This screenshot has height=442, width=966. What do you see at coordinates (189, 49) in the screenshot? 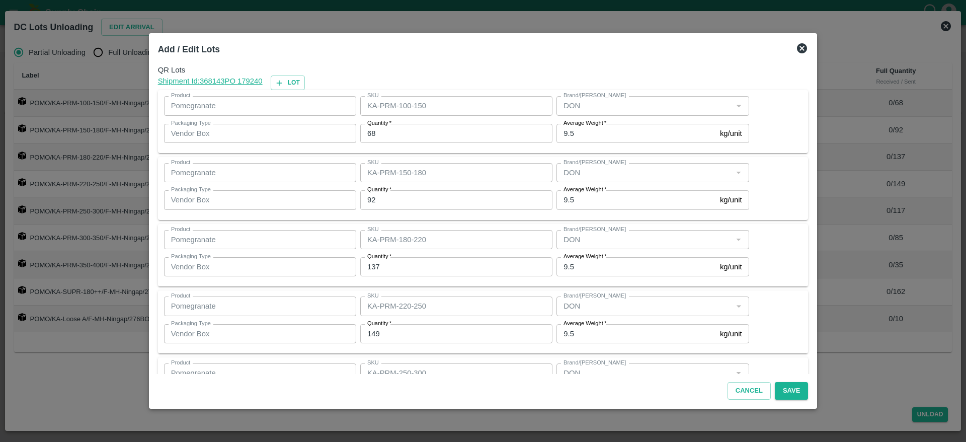
I see `b: Add / Edit Lots` at bounding box center [189, 49].